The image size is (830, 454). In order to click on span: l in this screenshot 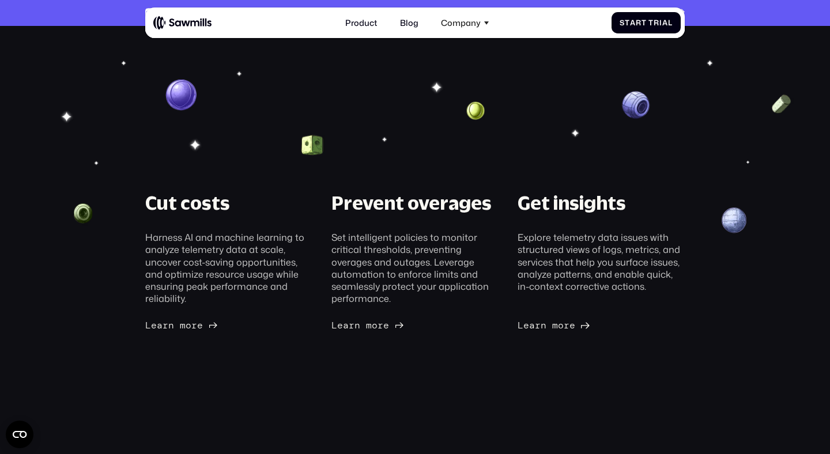, I will do `click(670, 22)`.